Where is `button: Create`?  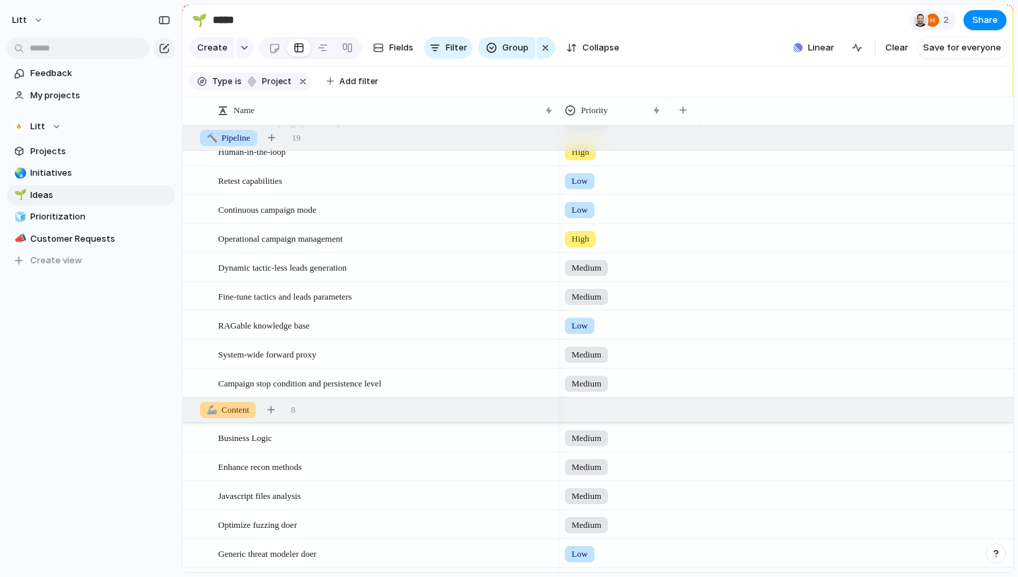
button: Create is located at coordinates (212, 48).